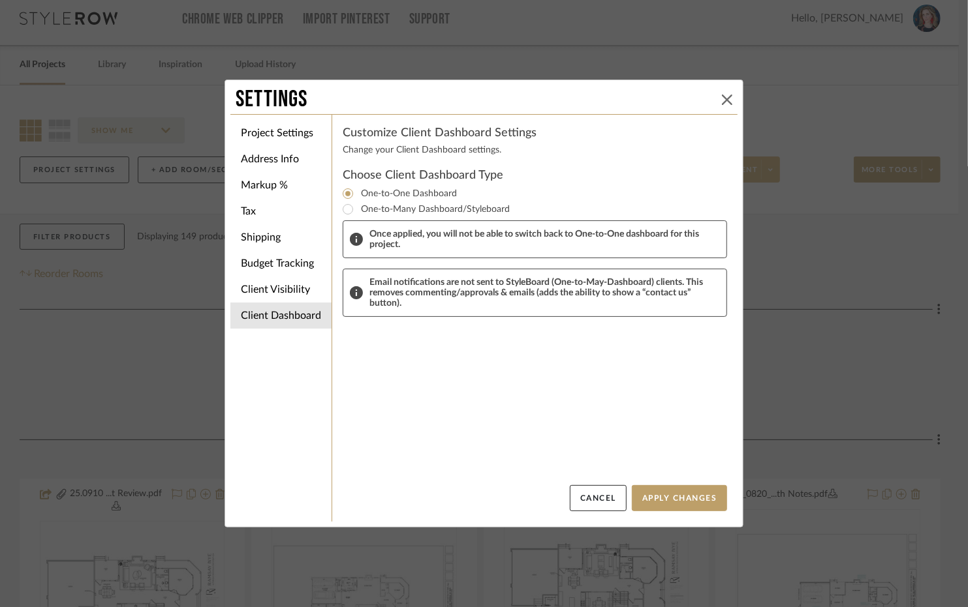 The image size is (968, 607). Describe the element at coordinates (281, 264) in the screenshot. I see `li: Budget Tracking` at that location.